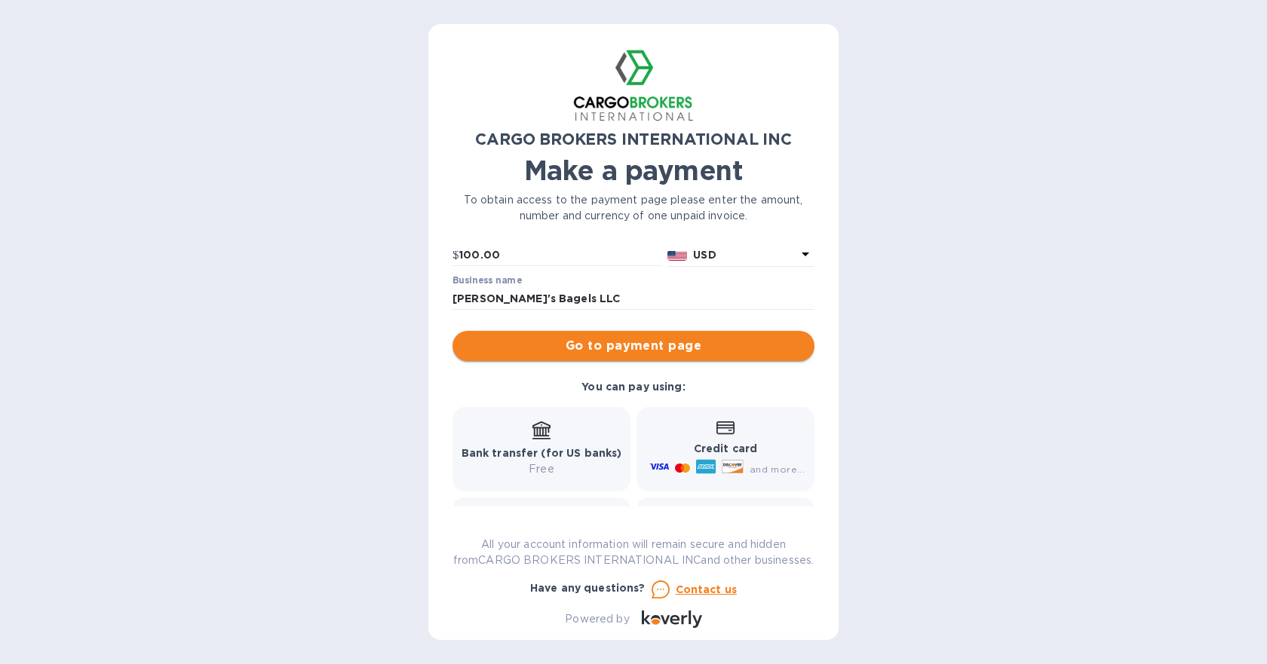 Image resolution: width=1267 pixels, height=664 pixels. I want to click on b: CARGO BROKERS INTERNATIONAL INC, so click(633, 139).